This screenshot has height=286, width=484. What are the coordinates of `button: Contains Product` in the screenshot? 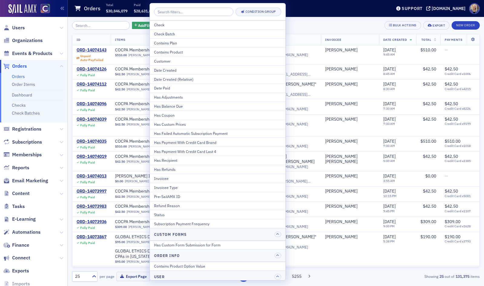 It's located at (218, 52).